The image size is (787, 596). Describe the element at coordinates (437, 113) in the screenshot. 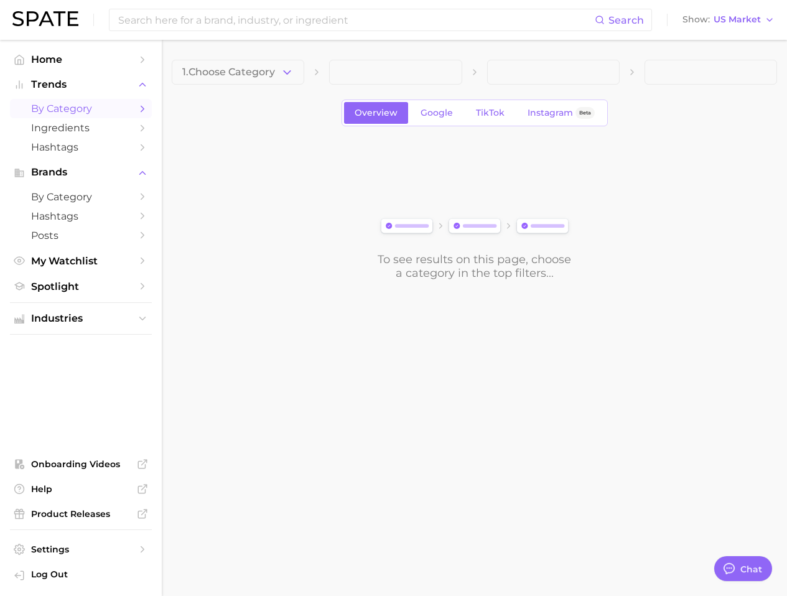

I see `span: Google` at that location.